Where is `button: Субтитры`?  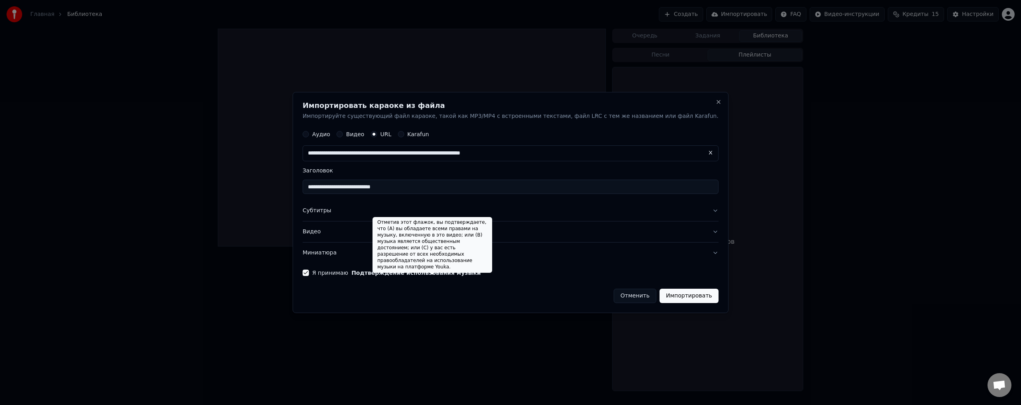
button: Субтитры is located at coordinates (510, 211).